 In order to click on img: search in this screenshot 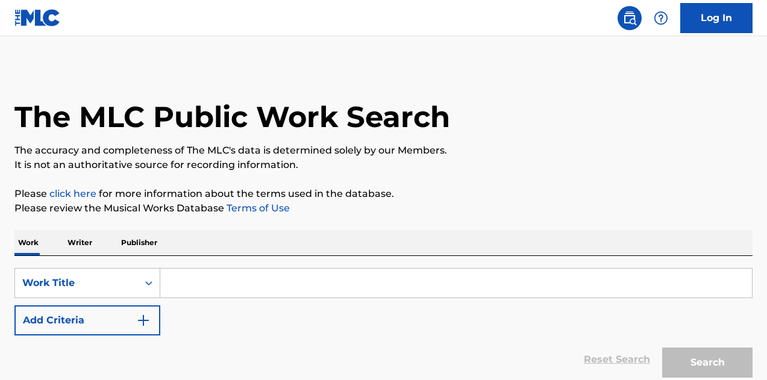, I will do `click(630, 18)`.